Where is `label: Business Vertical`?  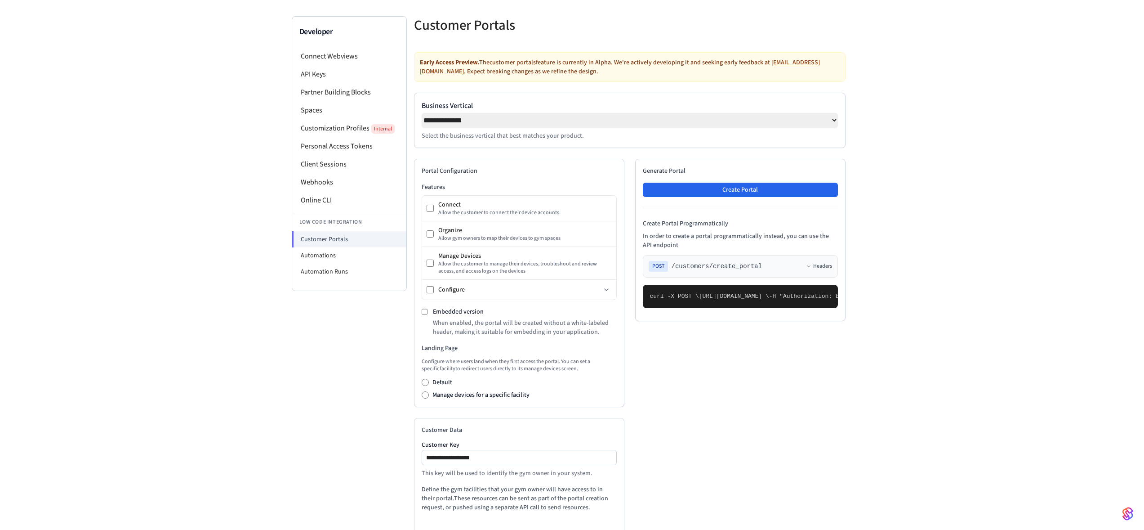 label: Business Vertical is located at coordinates (630, 106).